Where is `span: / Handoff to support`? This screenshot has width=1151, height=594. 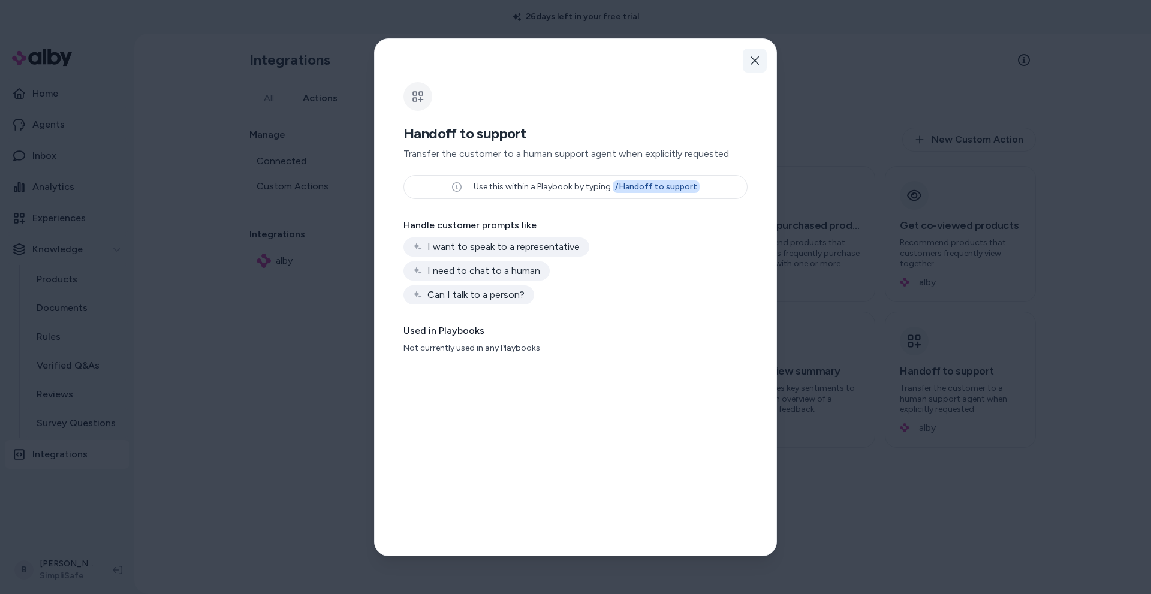 span: / Handoff to support is located at coordinates (656, 186).